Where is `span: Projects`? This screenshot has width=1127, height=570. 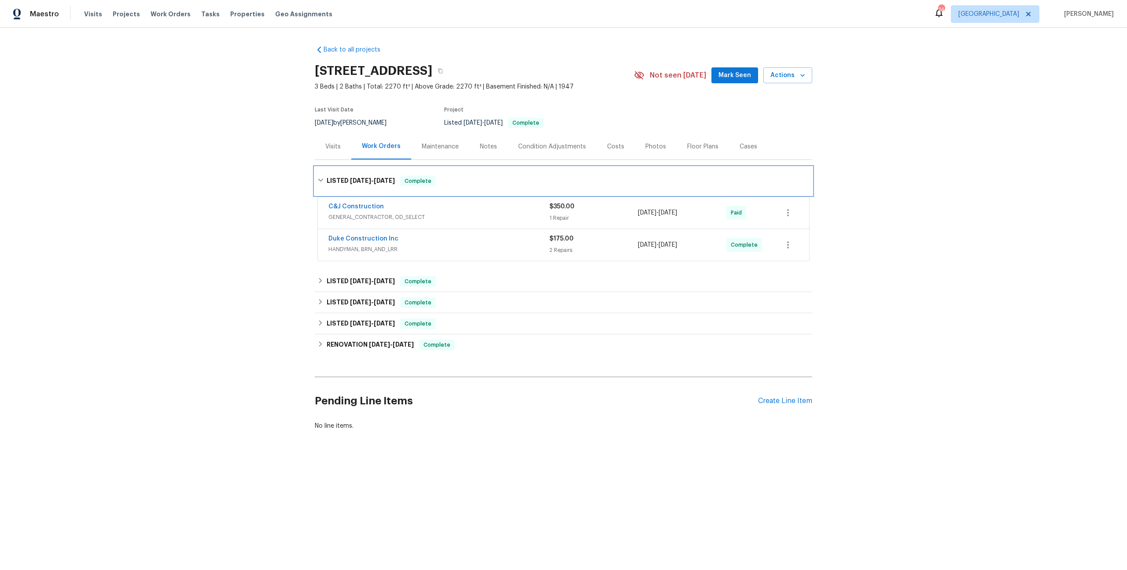 span: Projects is located at coordinates (126, 14).